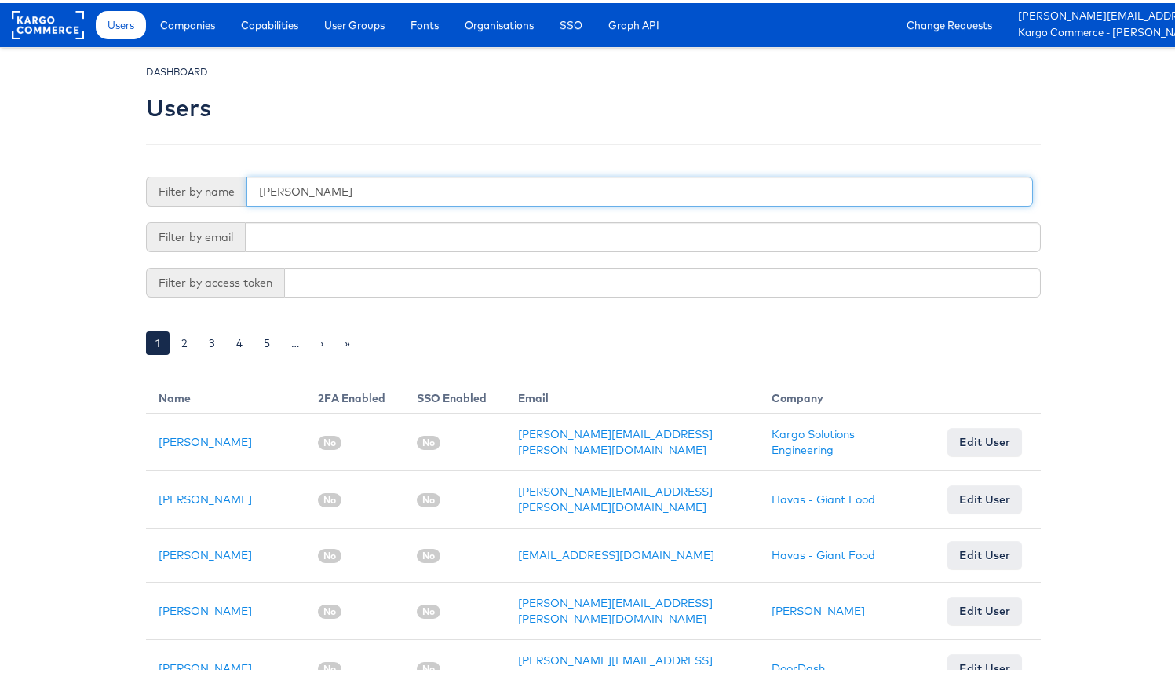 The width and height of the screenshot is (1175, 673). What do you see at coordinates (847, 392) in the screenshot?
I see `th: Company` at bounding box center [847, 392].